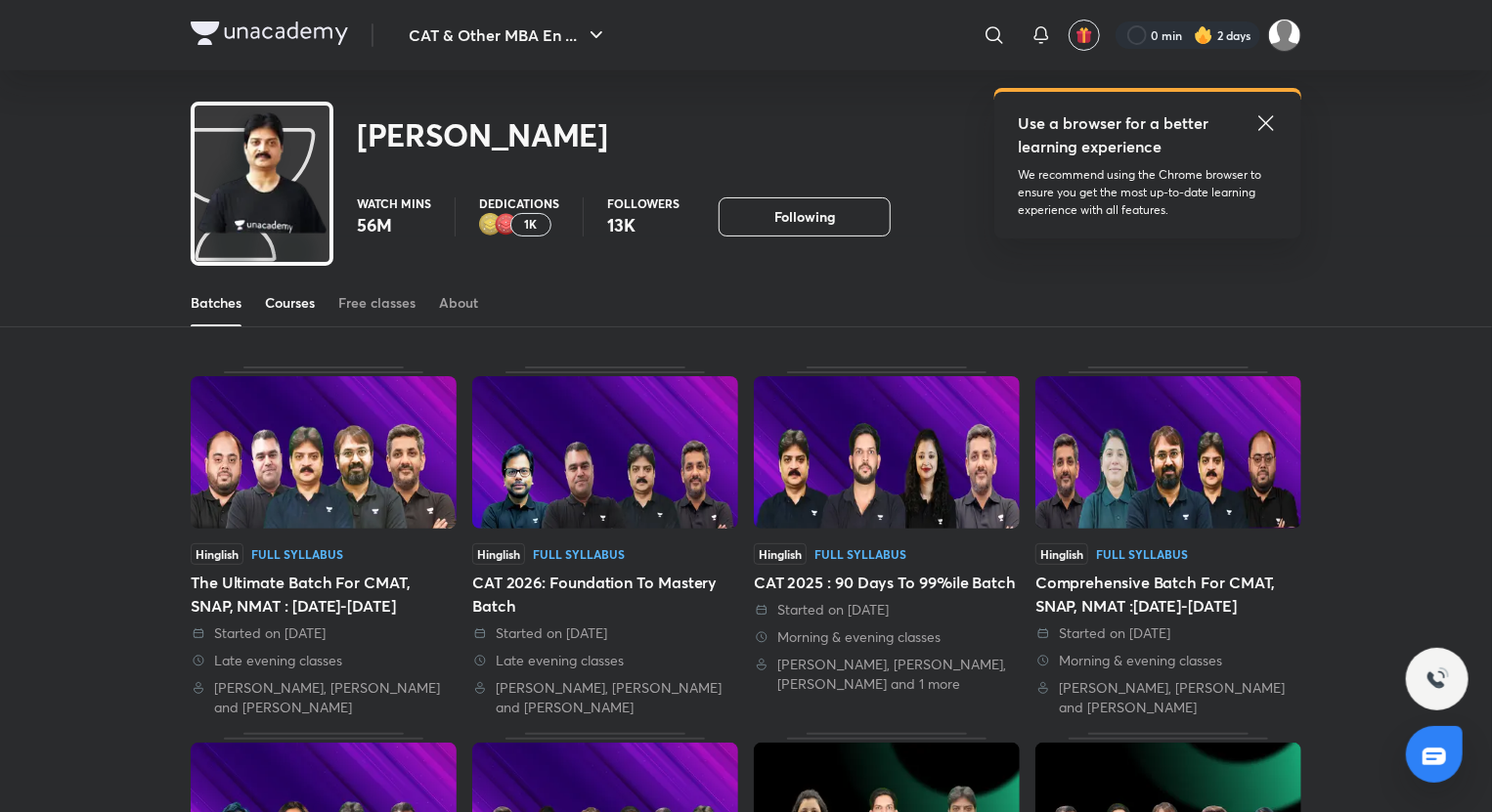  What do you see at coordinates (323, 698) in the screenshot?
I see `div: Lokesh Agarwal, Ronakkumar Shah and Amit Deepak Rohra` at bounding box center [323, 698].